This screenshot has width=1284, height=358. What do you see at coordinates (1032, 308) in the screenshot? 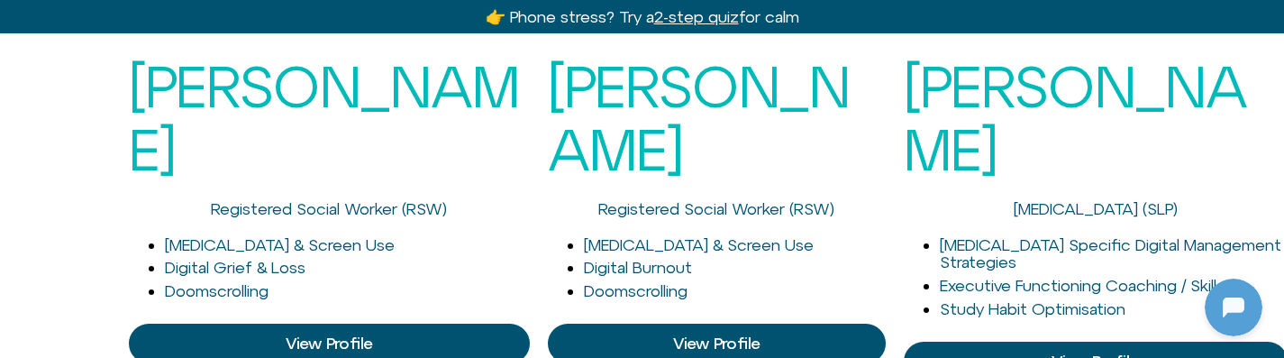
I see `a: Study Habit Optimisation` at bounding box center [1032, 308].